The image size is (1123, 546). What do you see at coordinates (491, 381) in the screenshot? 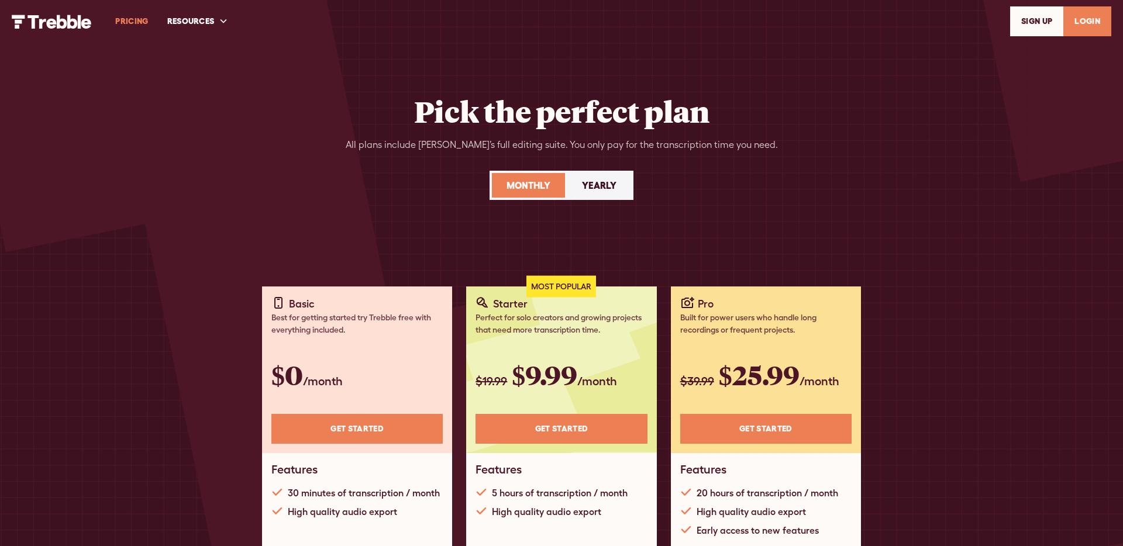
I see `span: $19.99` at bounding box center [491, 381].